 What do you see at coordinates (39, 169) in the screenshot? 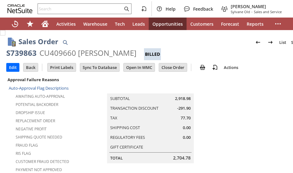
I see `a: Payment not approved` at bounding box center [39, 169].